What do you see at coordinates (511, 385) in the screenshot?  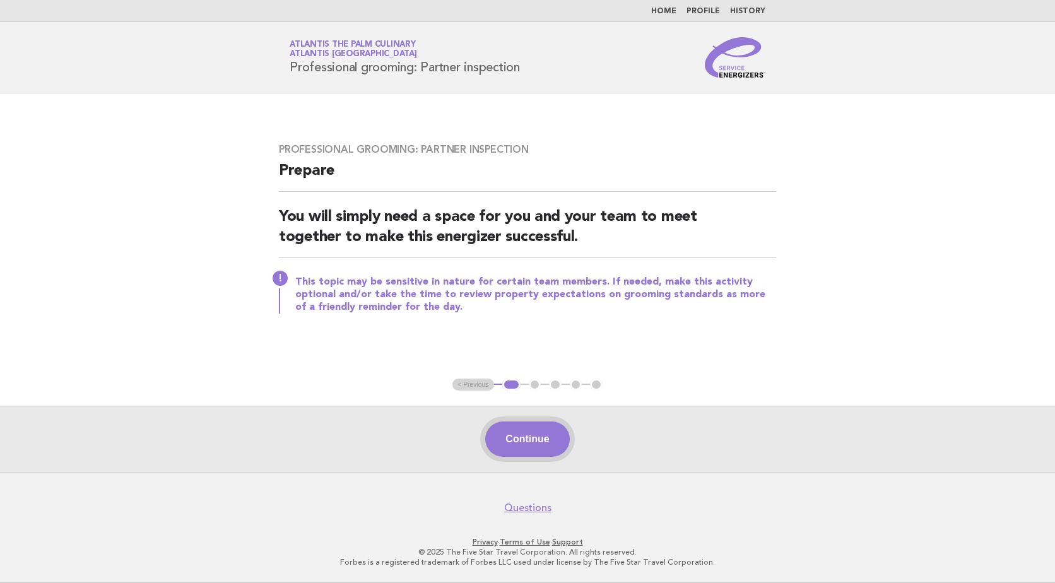 I see `button: 1` at bounding box center [511, 385].